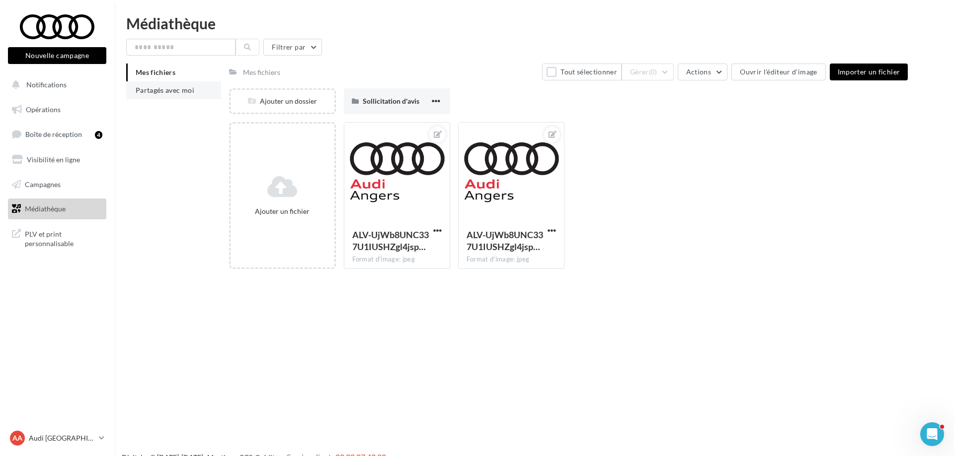  I want to click on span: Actions, so click(698, 72).